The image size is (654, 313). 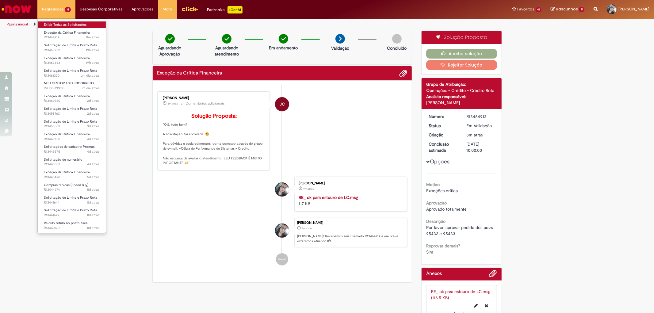 I want to click on span: R13458763, so click(x=72, y=114).